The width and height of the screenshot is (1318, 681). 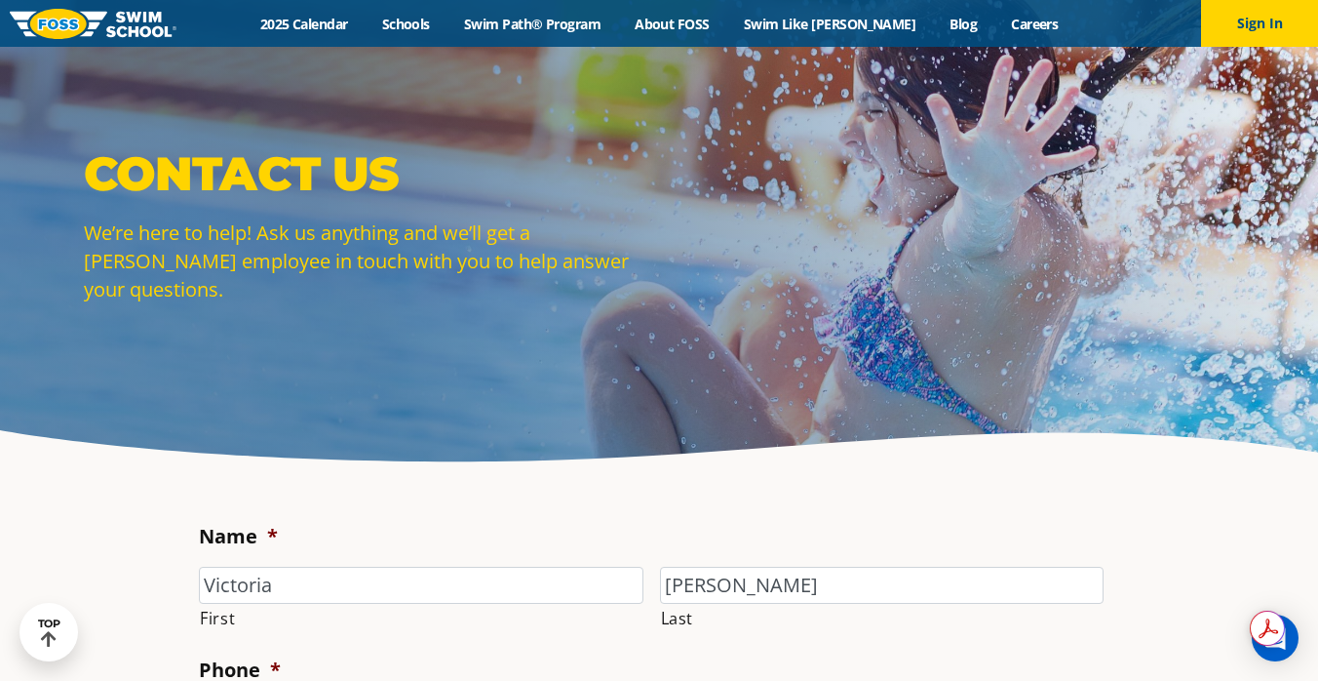 I want to click on a: Schools, so click(x=406, y=23).